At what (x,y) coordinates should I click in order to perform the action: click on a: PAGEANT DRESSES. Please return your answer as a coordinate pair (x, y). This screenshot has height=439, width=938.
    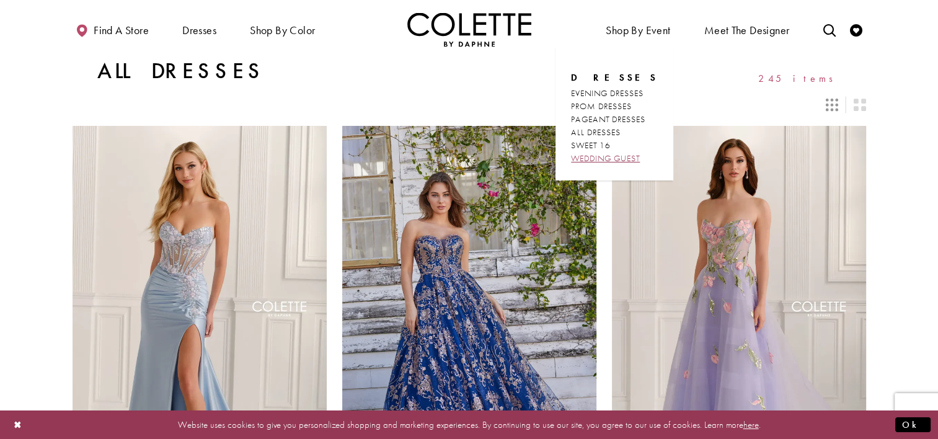
    Looking at the image, I should click on (614, 119).